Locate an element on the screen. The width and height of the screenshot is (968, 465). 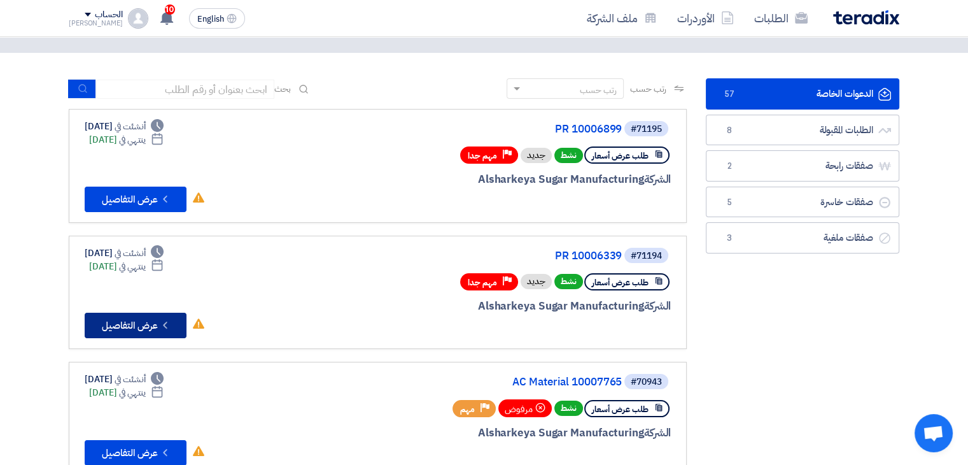
span: English is located at coordinates (211, 19).